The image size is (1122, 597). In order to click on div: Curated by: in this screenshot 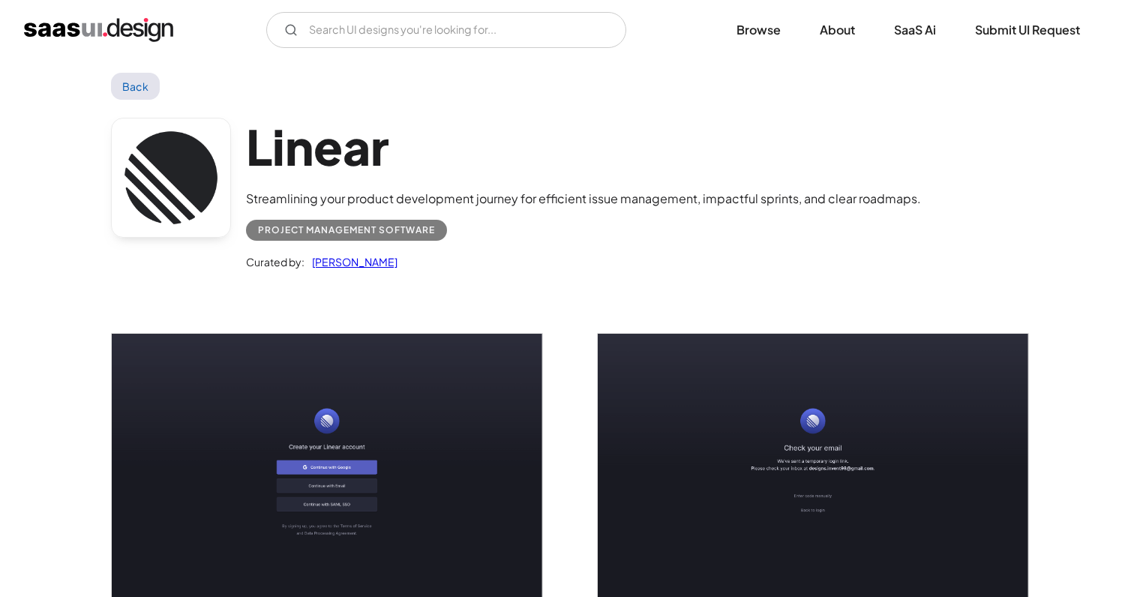, I will do `click(275, 262)`.